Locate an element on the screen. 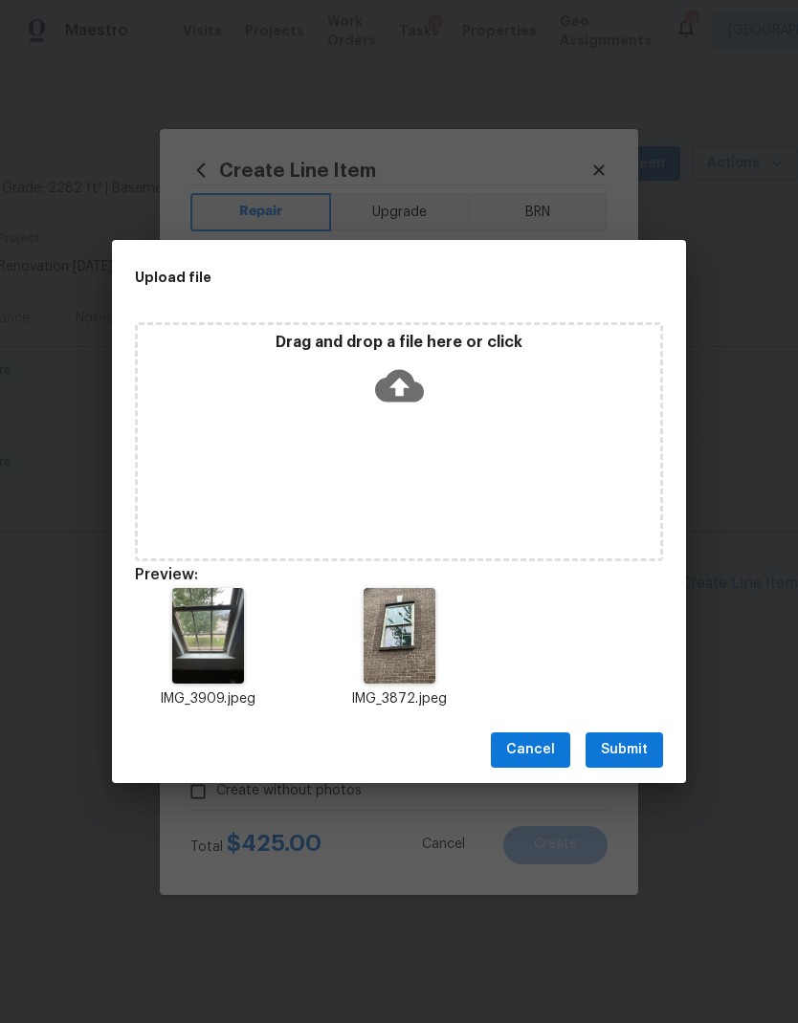 The width and height of the screenshot is (798, 1023). button: Submit is located at coordinates (624, 750).